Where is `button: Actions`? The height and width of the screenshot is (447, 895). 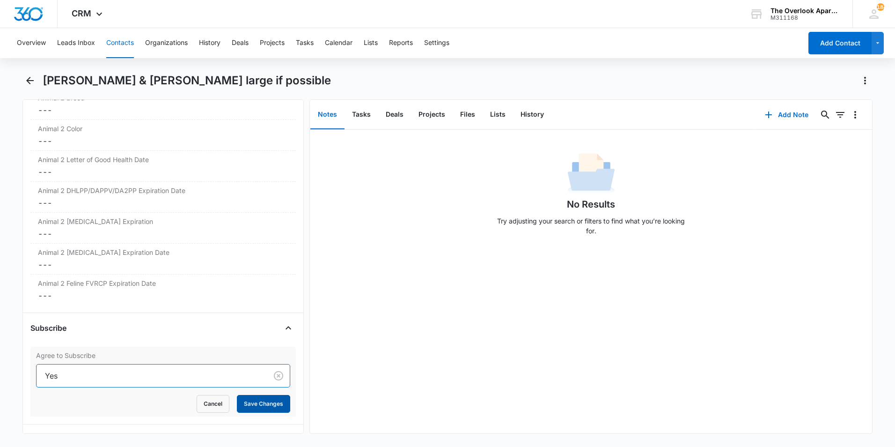
button: Actions is located at coordinates (865, 81).